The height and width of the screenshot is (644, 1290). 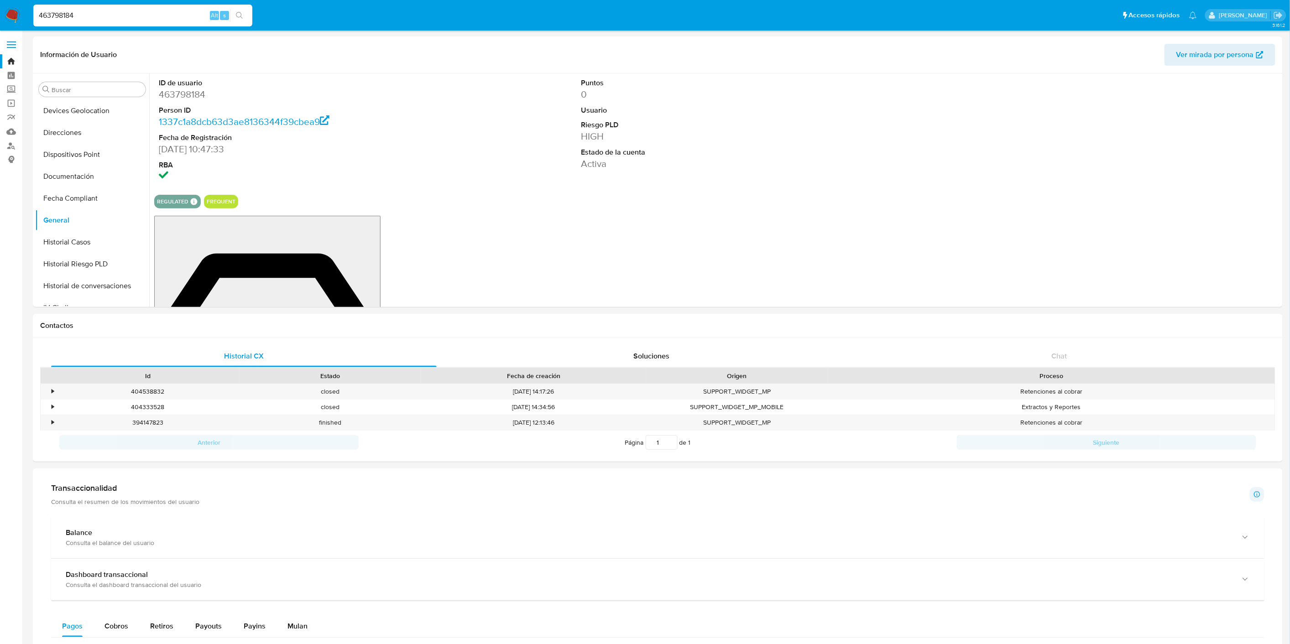 What do you see at coordinates (295, 83) in the screenshot?
I see `dt: ID de usuario` at bounding box center [295, 83].